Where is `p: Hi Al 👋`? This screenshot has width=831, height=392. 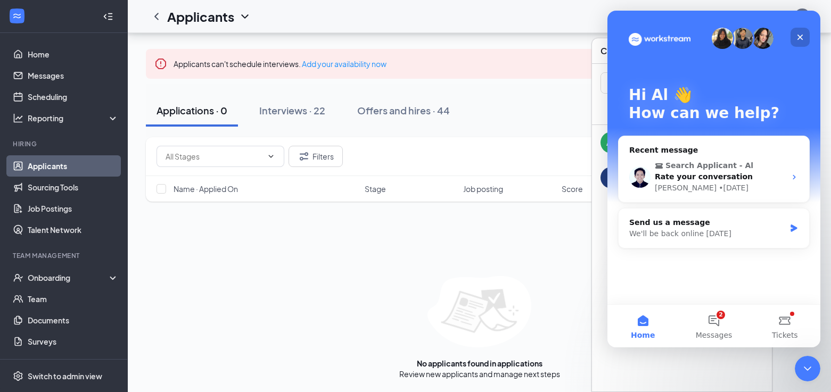
p: Hi Al 👋 is located at coordinates (106, 85).